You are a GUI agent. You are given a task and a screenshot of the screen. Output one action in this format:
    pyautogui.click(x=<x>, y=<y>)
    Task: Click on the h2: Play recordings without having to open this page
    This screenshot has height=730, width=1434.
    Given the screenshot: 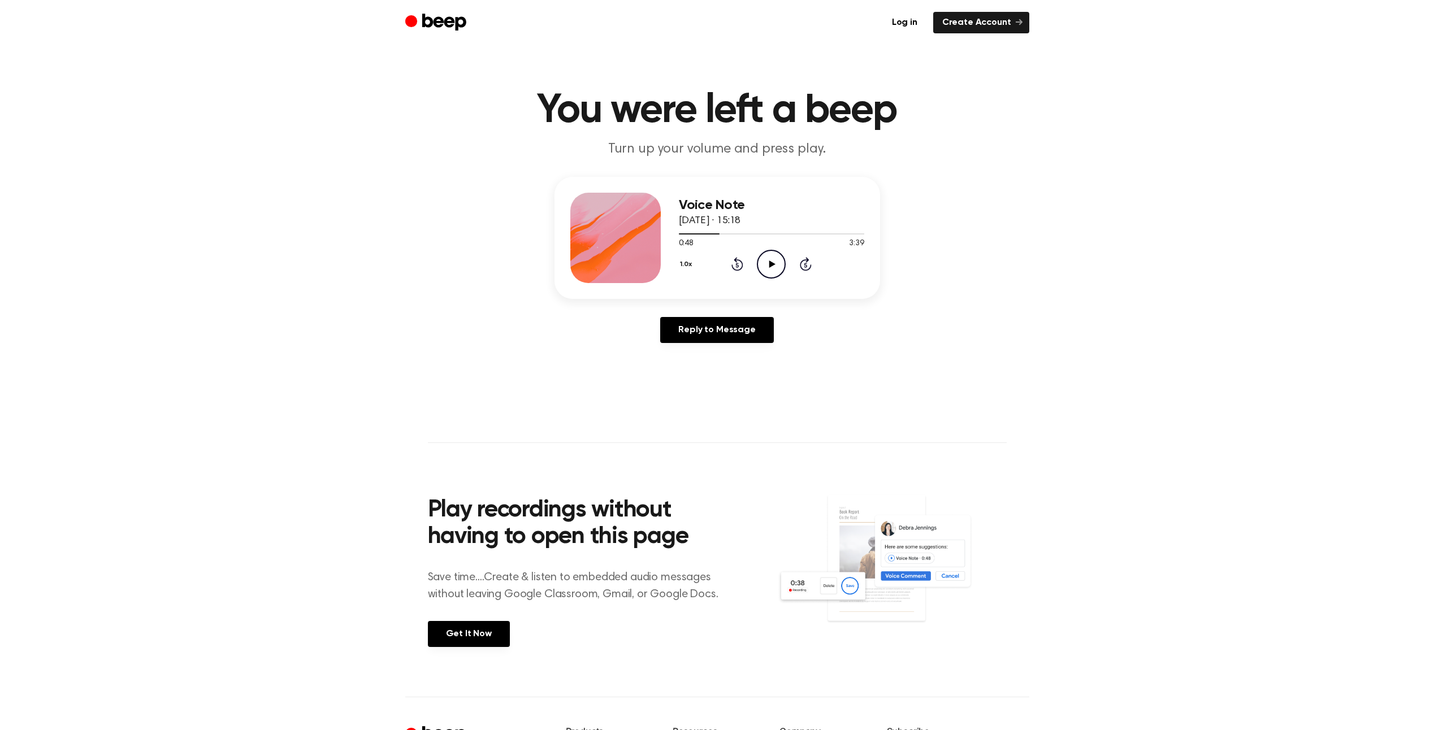 What is the action you would take?
    pyautogui.click(x=580, y=524)
    